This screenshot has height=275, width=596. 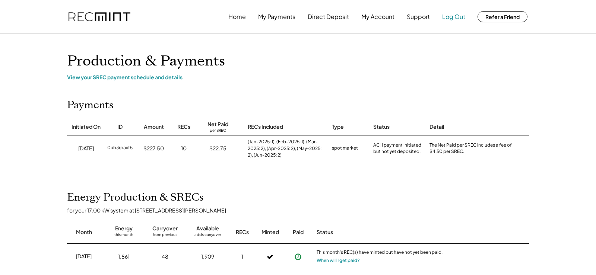 What do you see at coordinates (218, 124) in the screenshot?
I see `div: Net Paid` at bounding box center [218, 124].